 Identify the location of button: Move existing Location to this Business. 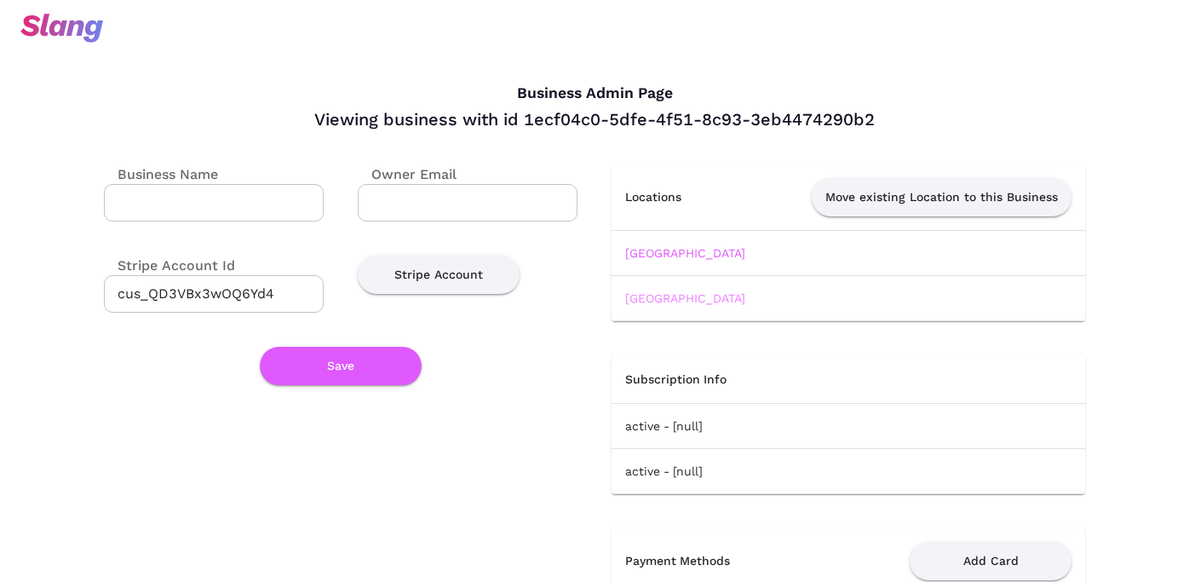
(941, 197).